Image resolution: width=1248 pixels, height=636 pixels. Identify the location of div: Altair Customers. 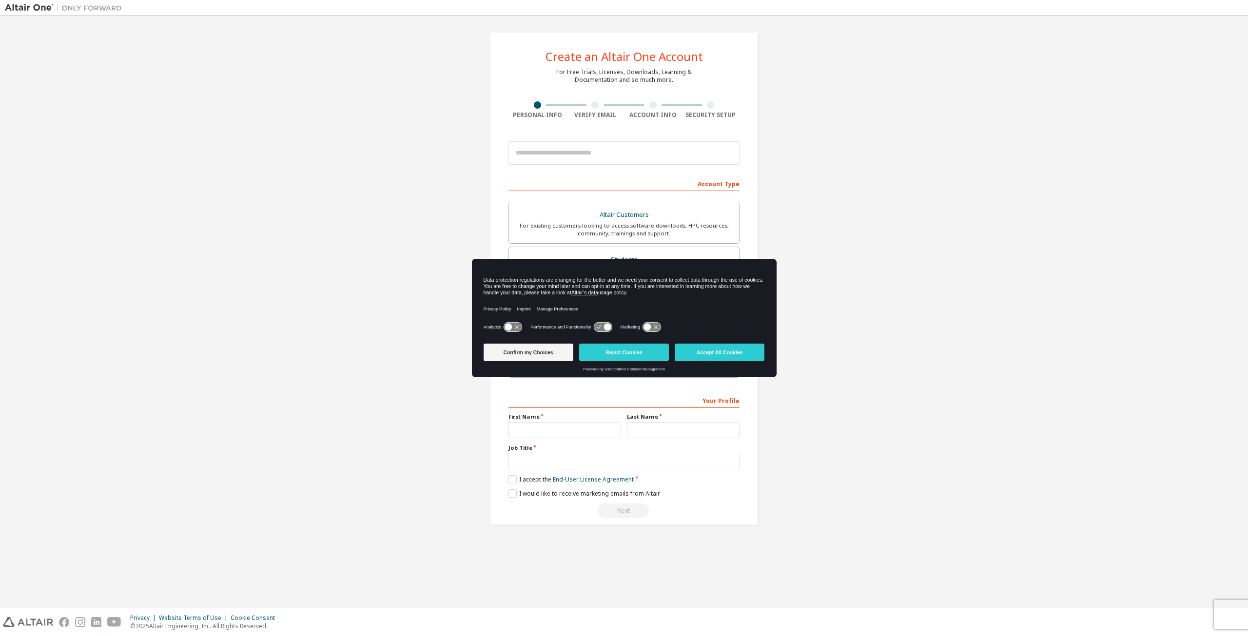
(624, 215).